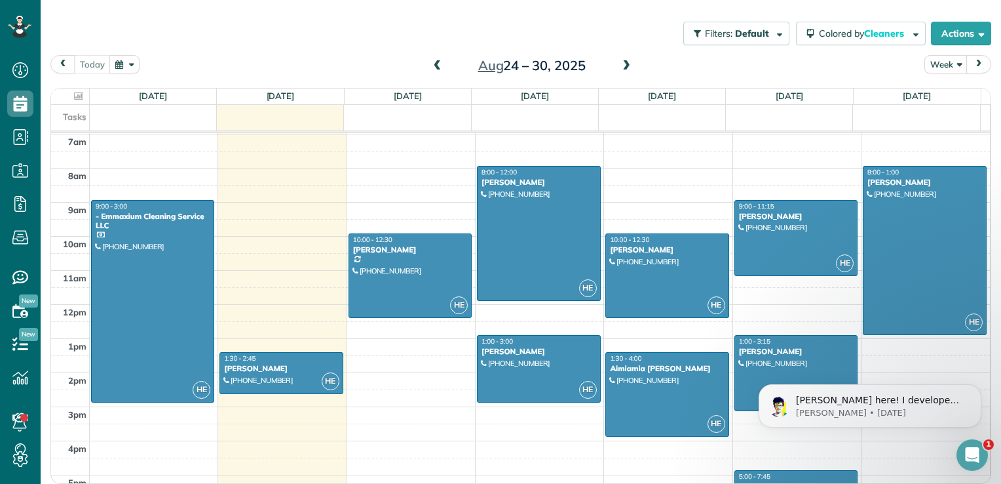 This screenshot has width=1001, height=484. I want to click on span: 9:00 - 3:00, so click(111, 206).